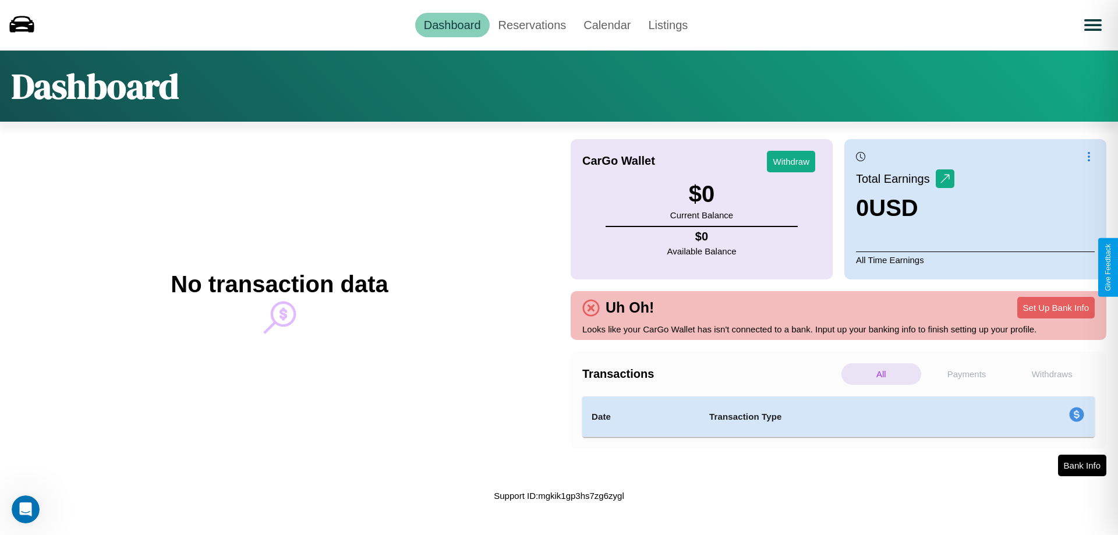 This screenshot has height=535, width=1118. What do you see at coordinates (839, 417) in the screenshot?
I see `table: simple table` at bounding box center [839, 417].